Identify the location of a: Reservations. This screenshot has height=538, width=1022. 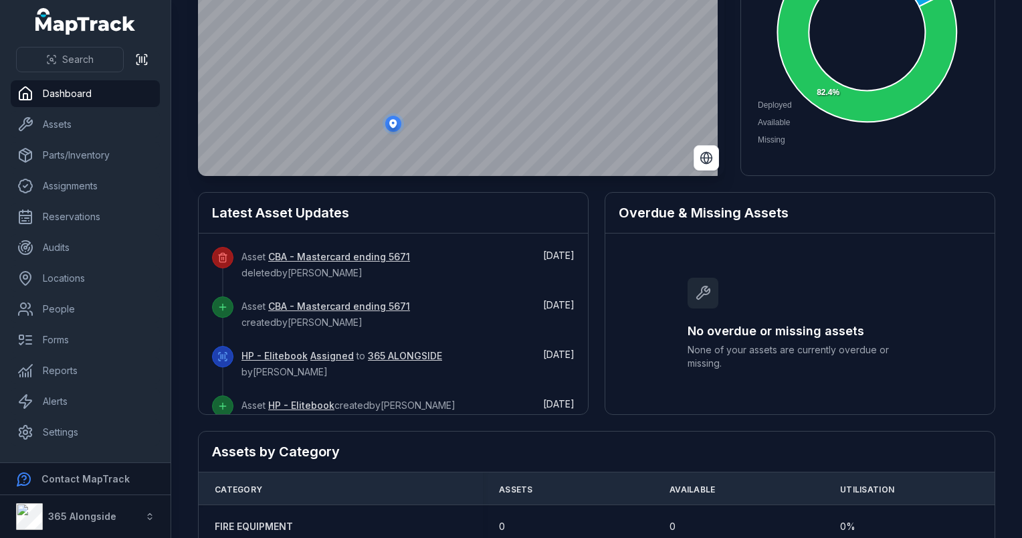
(85, 217).